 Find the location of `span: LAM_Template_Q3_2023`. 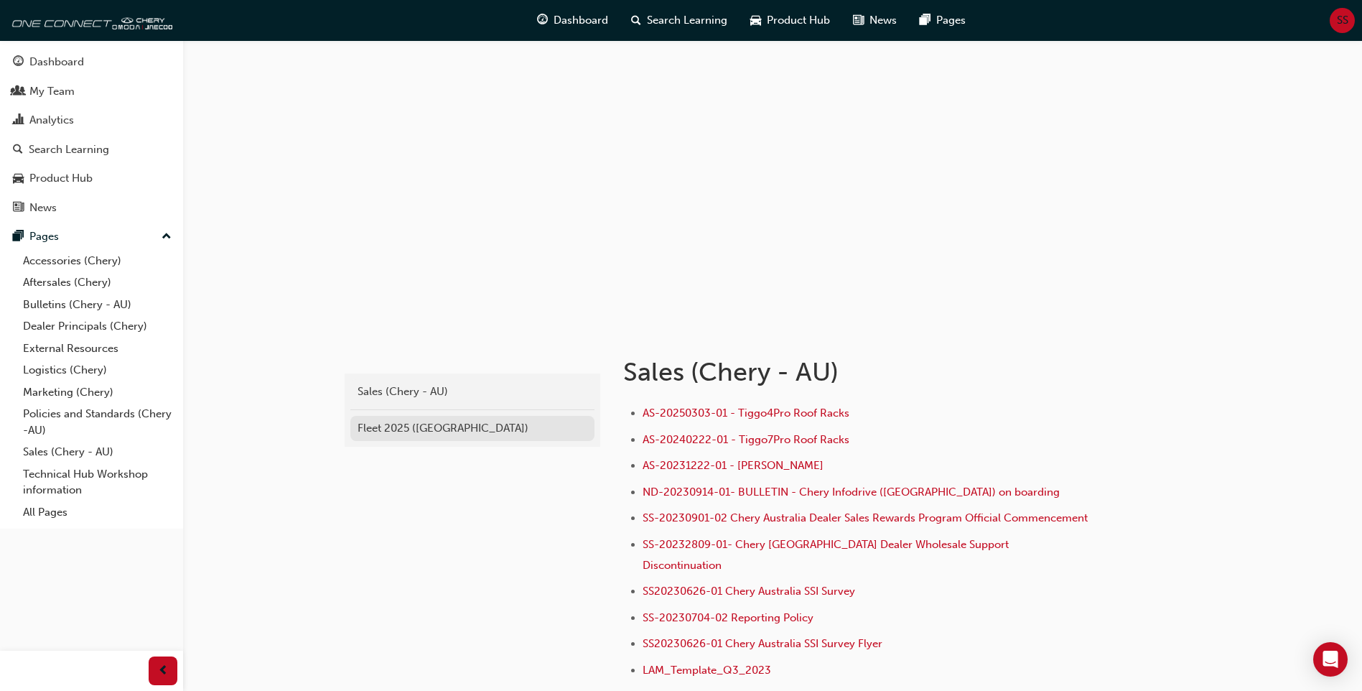

span: LAM_Template_Q3_2023 is located at coordinates (707, 670).